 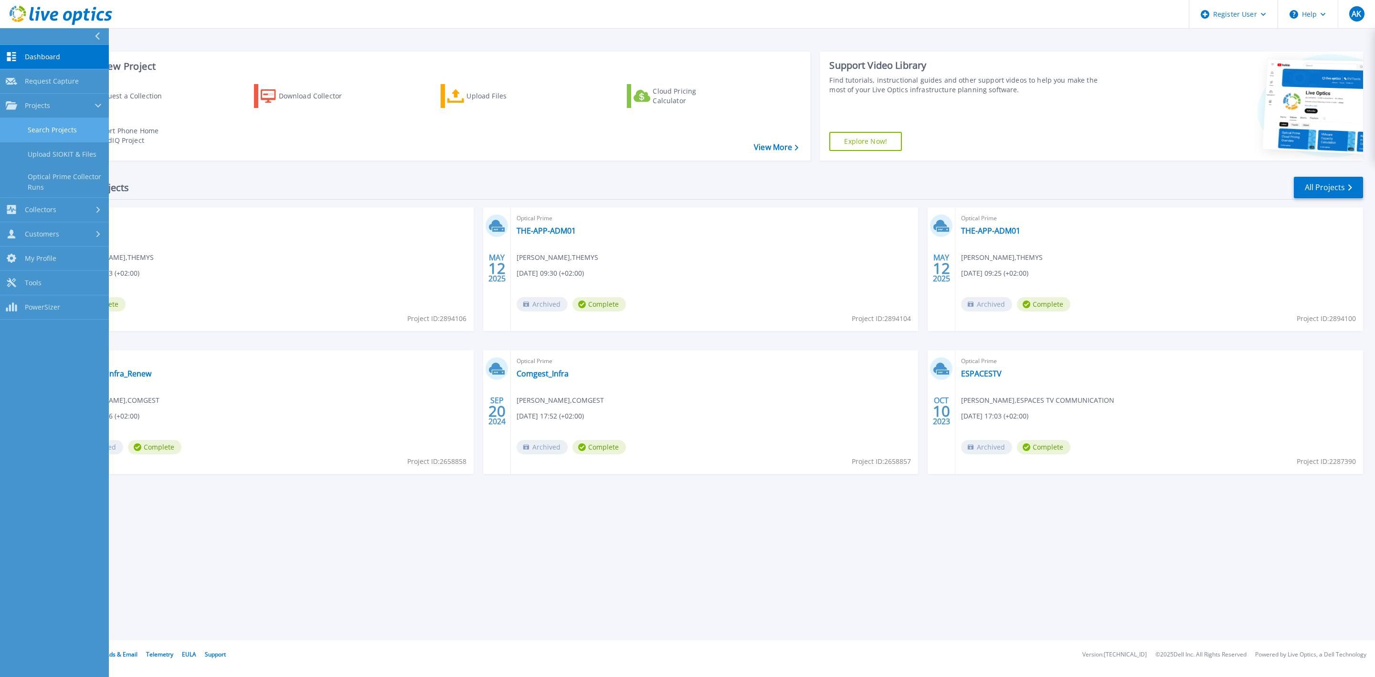 What do you see at coordinates (970, 85) in the screenshot?
I see `div: Find tutorials, instructional guides and other support videos to help you make the most of your L...` at bounding box center [970, 85].